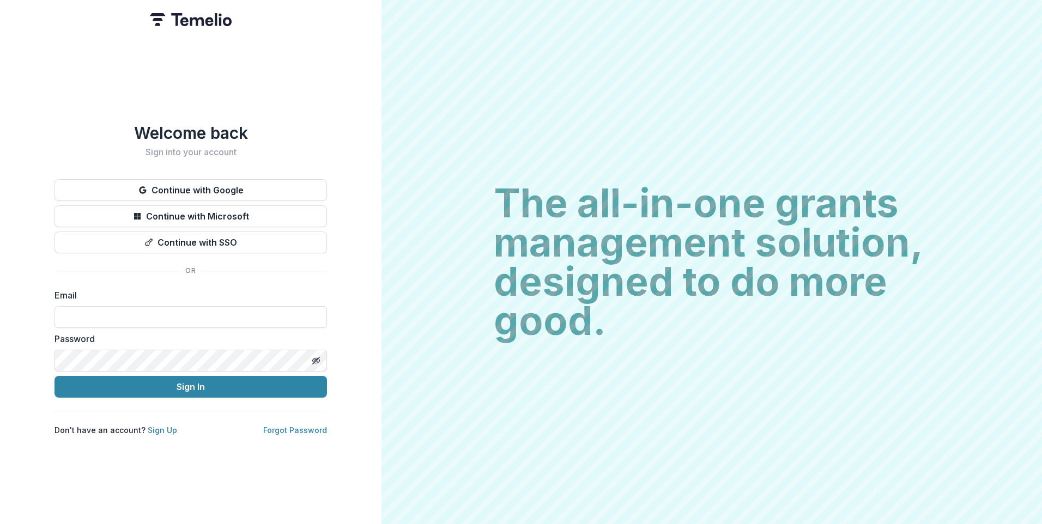 Image resolution: width=1042 pixels, height=524 pixels. What do you see at coordinates (295, 430) in the screenshot?
I see `a: Forgot Password` at bounding box center [295, 430].